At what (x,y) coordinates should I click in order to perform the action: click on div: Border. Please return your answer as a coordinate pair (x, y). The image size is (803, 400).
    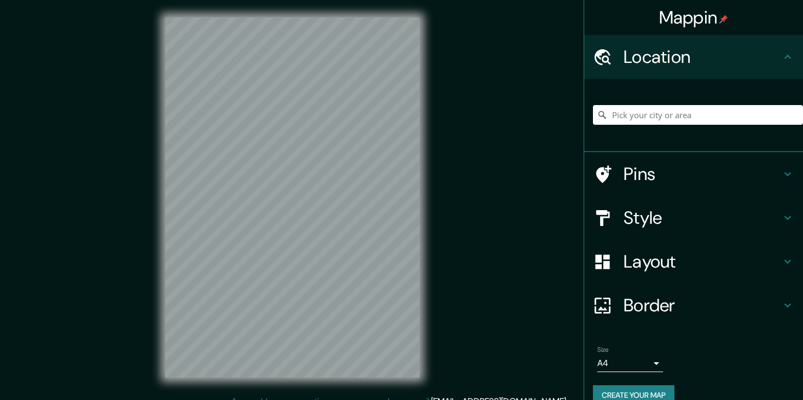
    Looking at the image, I should click on (694, 305).